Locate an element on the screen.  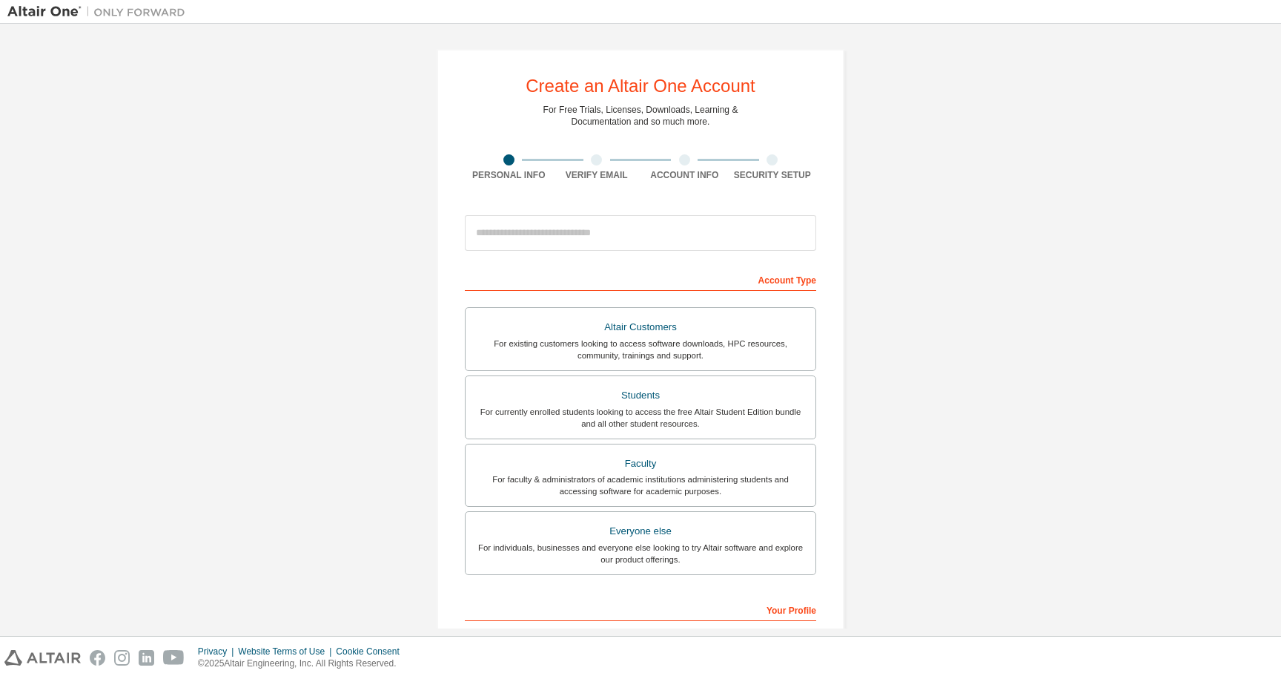
div: For faculty & administrators of academic institutions administering students and accessing softwa... is located at coordinates (641, 485).